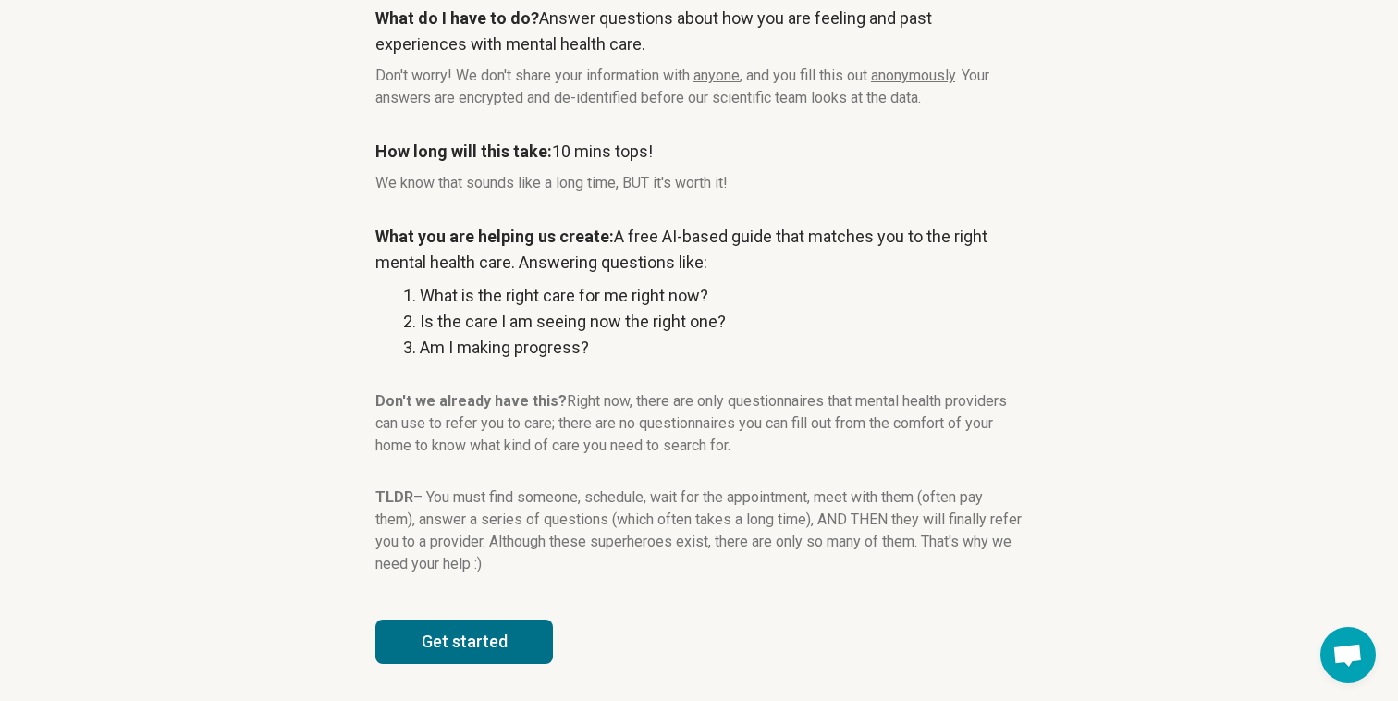  I want to click on p: Don't worry! We don't share your information with , and you fill this out . Your answers are encr..., so click(699, 87).